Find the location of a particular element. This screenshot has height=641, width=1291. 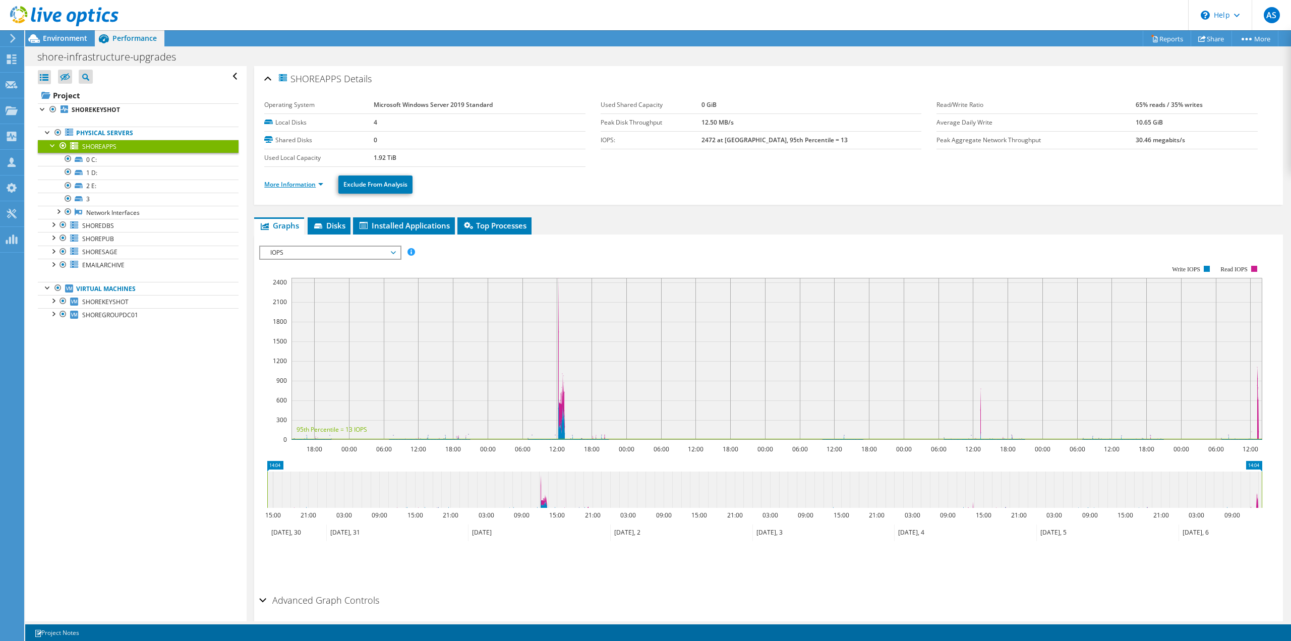

a: Exclude From Analysis is located at coordinates (375, 185).